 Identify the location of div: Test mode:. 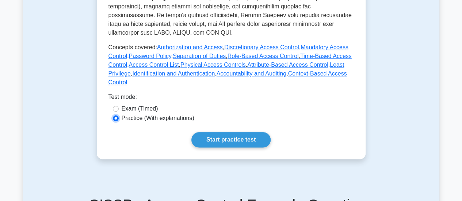
(231, 99).